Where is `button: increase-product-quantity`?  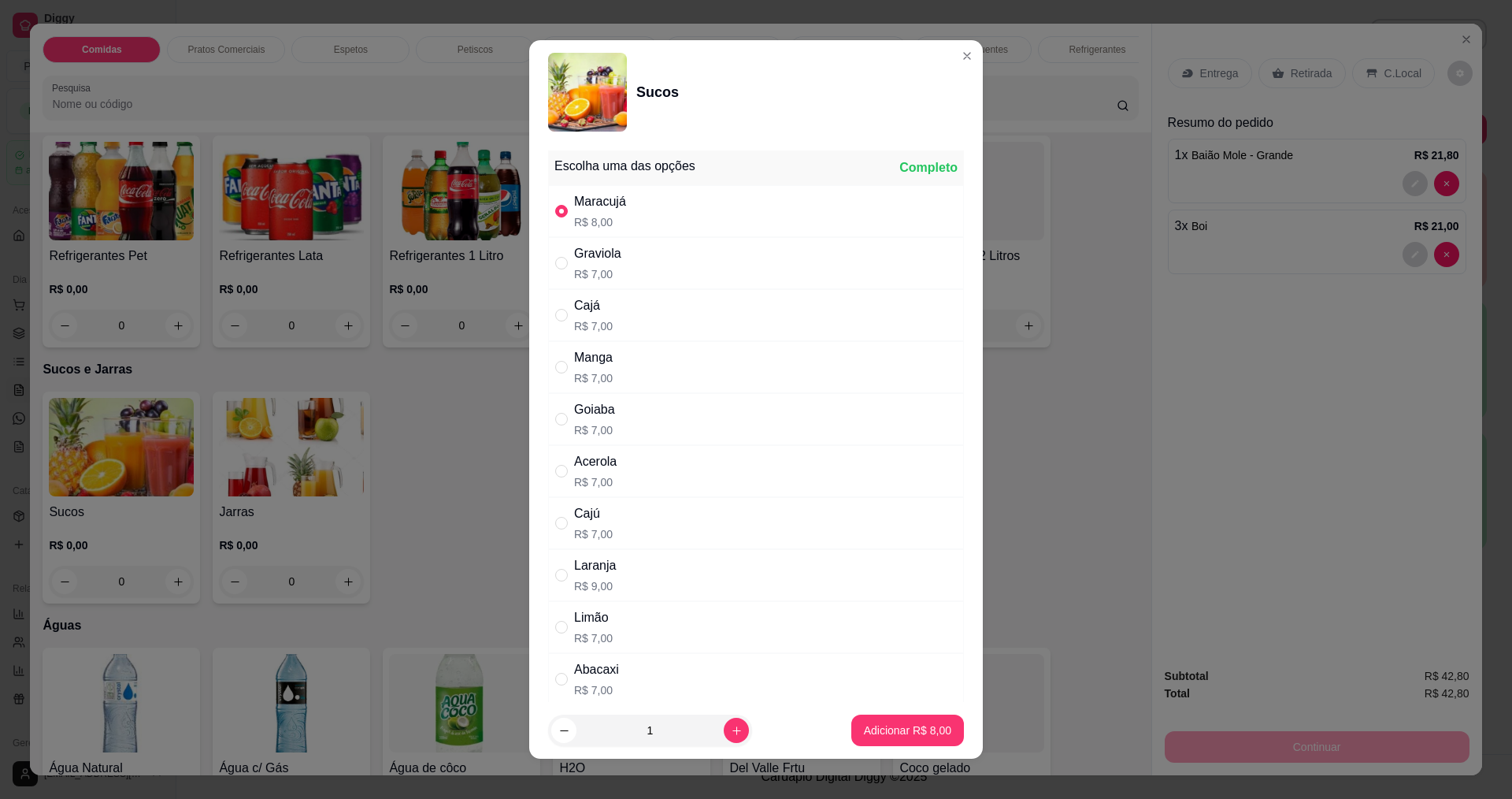
button: increase-product-quantity is located at coordinates (736, 730).